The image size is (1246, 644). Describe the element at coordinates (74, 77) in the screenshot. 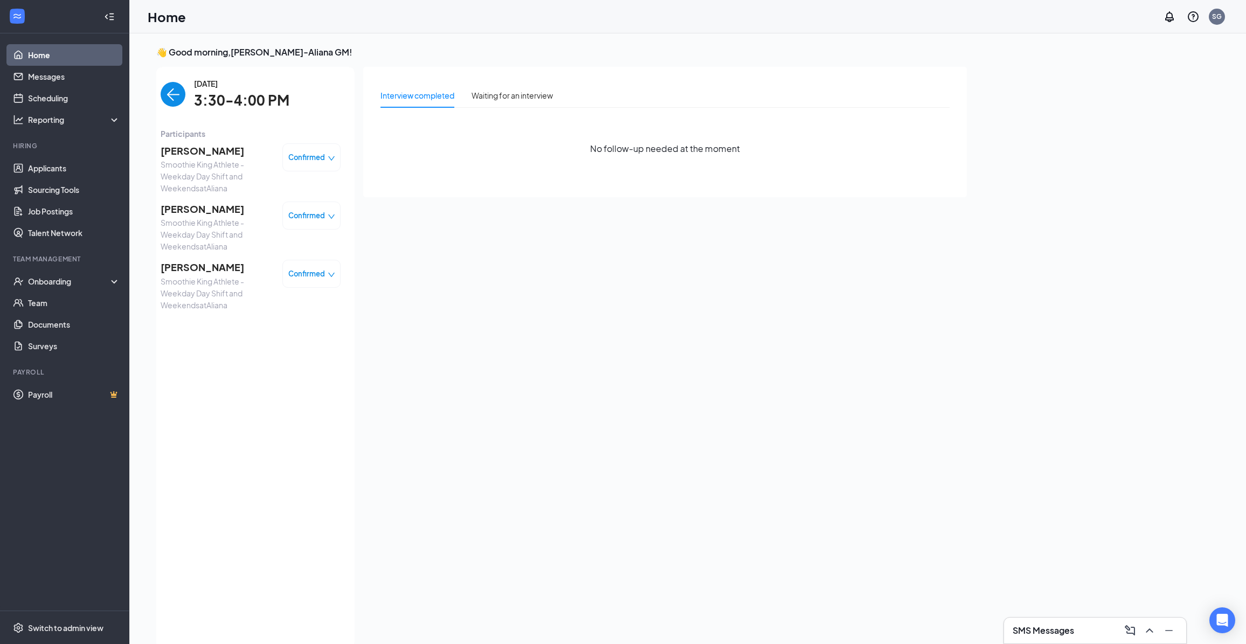

I see `a: Messages` at that location.